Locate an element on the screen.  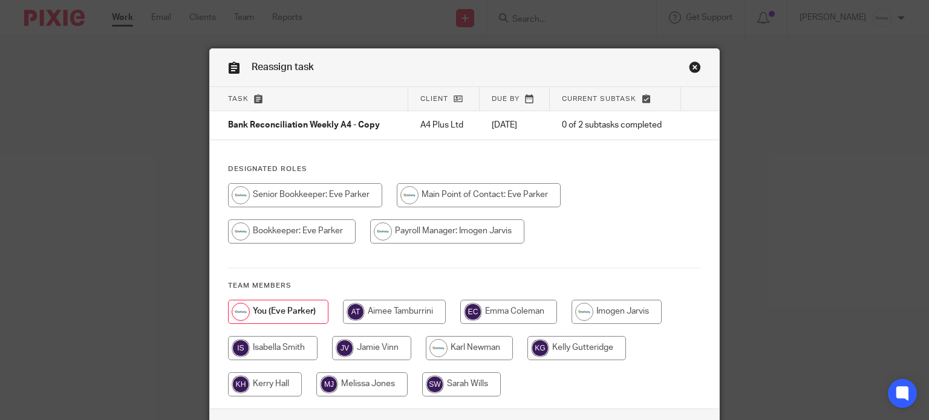
p: A4 Plus Ltd is located at coordinates (443, 125).